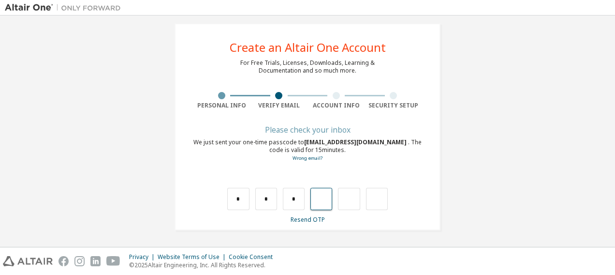 The width and height of the screenshot is (615, 275). Describe the element at coordinates (307, 67) in the screenshot. I see `div: For Free Trials, Licenses, Downloads, Learning & Documentation and so much more.` at that location.